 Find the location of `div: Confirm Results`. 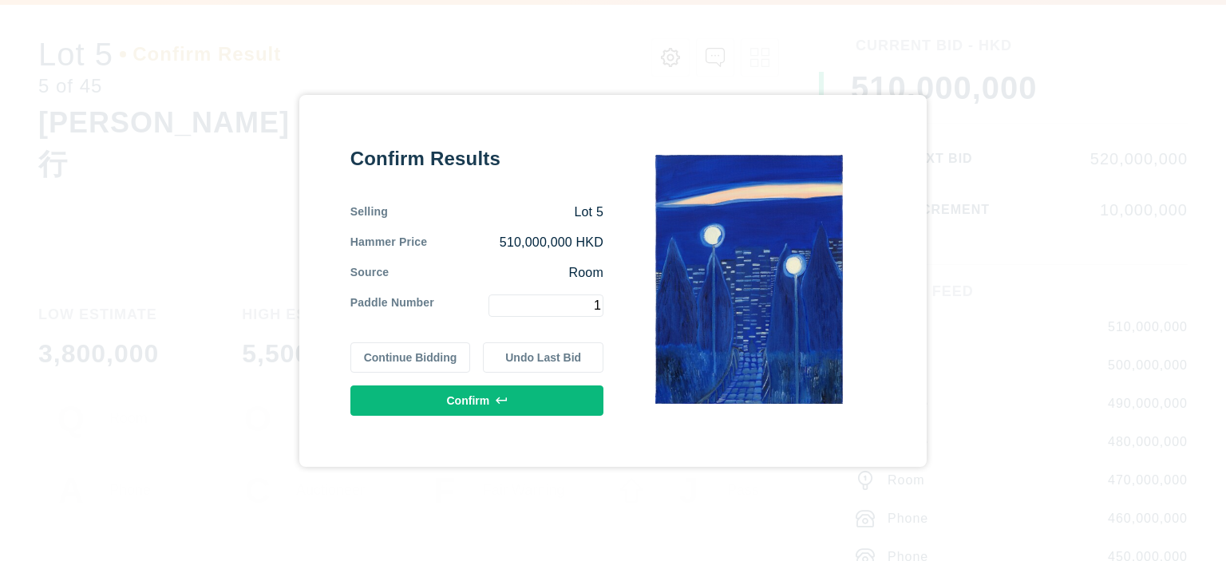

div: Confirm Results is located at coordinates (477, 159).